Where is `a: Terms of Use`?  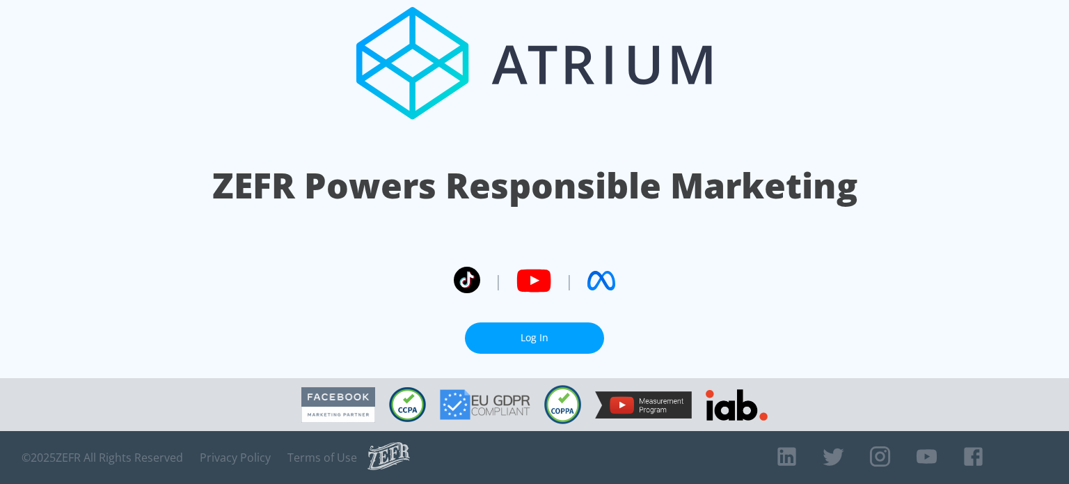 a: Terms of Use is located at coordinates (322, 457).